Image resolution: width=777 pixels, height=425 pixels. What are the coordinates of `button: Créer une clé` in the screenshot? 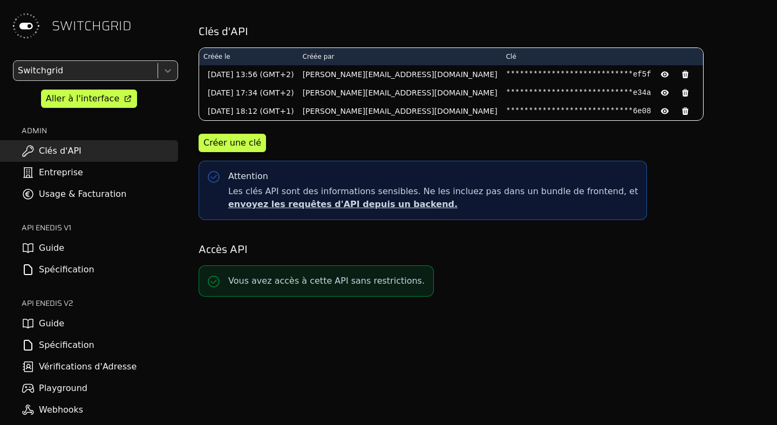 It's located at (232, 143).